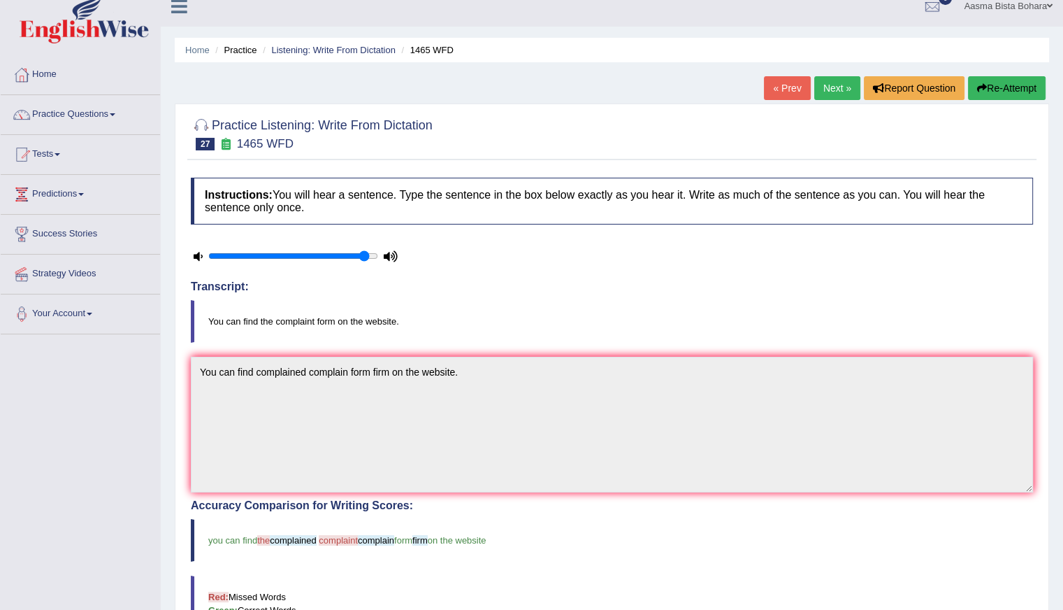 The height and width of the screenshot is (610, 1063). What do you see at coordinates (612, 505) in the screenshot?
I see `h4: Accuracy Comparison for Writing Scores:` at bounding box center [612, 505].